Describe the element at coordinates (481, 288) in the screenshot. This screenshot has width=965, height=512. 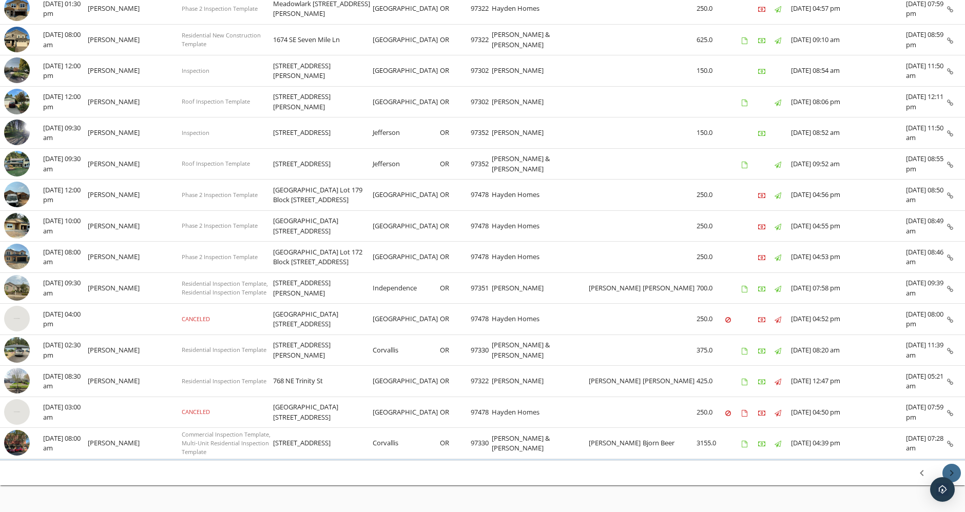
I see `td: 97351` at that location.